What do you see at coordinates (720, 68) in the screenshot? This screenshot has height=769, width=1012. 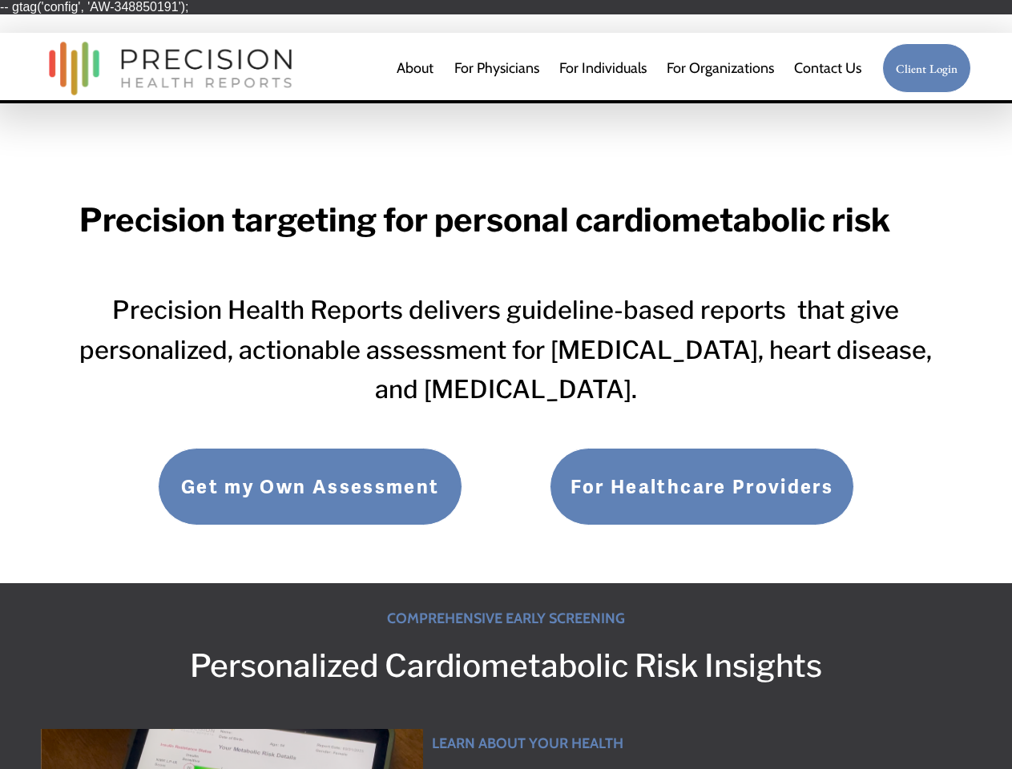 I see `span: For Organizations` at bounding box center [720, 68].